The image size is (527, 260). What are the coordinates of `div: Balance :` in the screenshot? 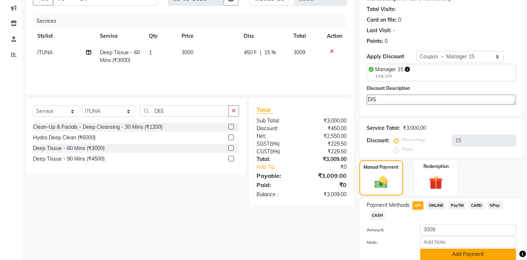 It's located at (276, 194).